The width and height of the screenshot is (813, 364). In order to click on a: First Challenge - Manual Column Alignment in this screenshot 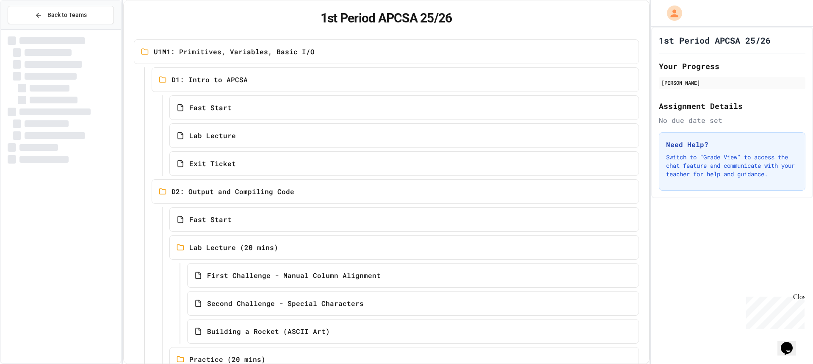, I will do `click(413, 275)`.